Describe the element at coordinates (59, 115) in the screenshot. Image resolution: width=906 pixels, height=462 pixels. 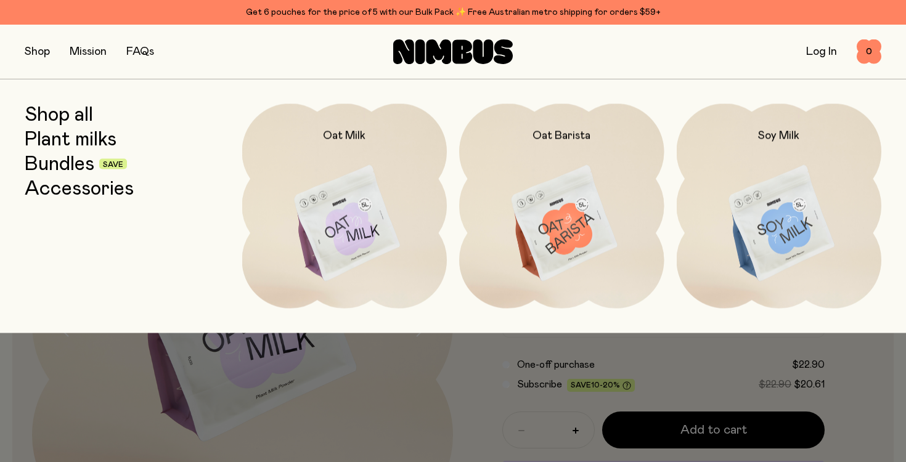
I see `a: Shop all` at that location.